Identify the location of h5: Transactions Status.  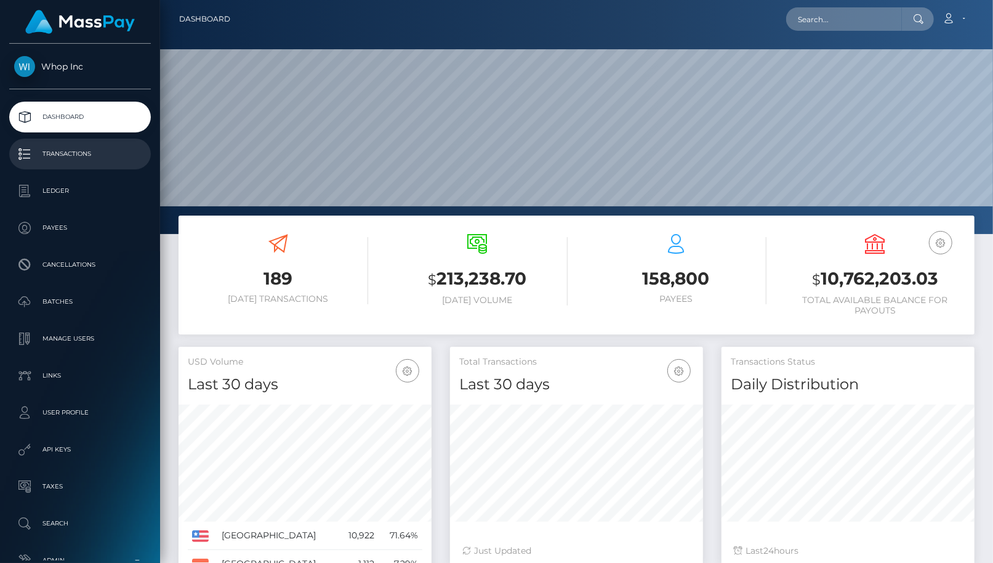
(847, 362).